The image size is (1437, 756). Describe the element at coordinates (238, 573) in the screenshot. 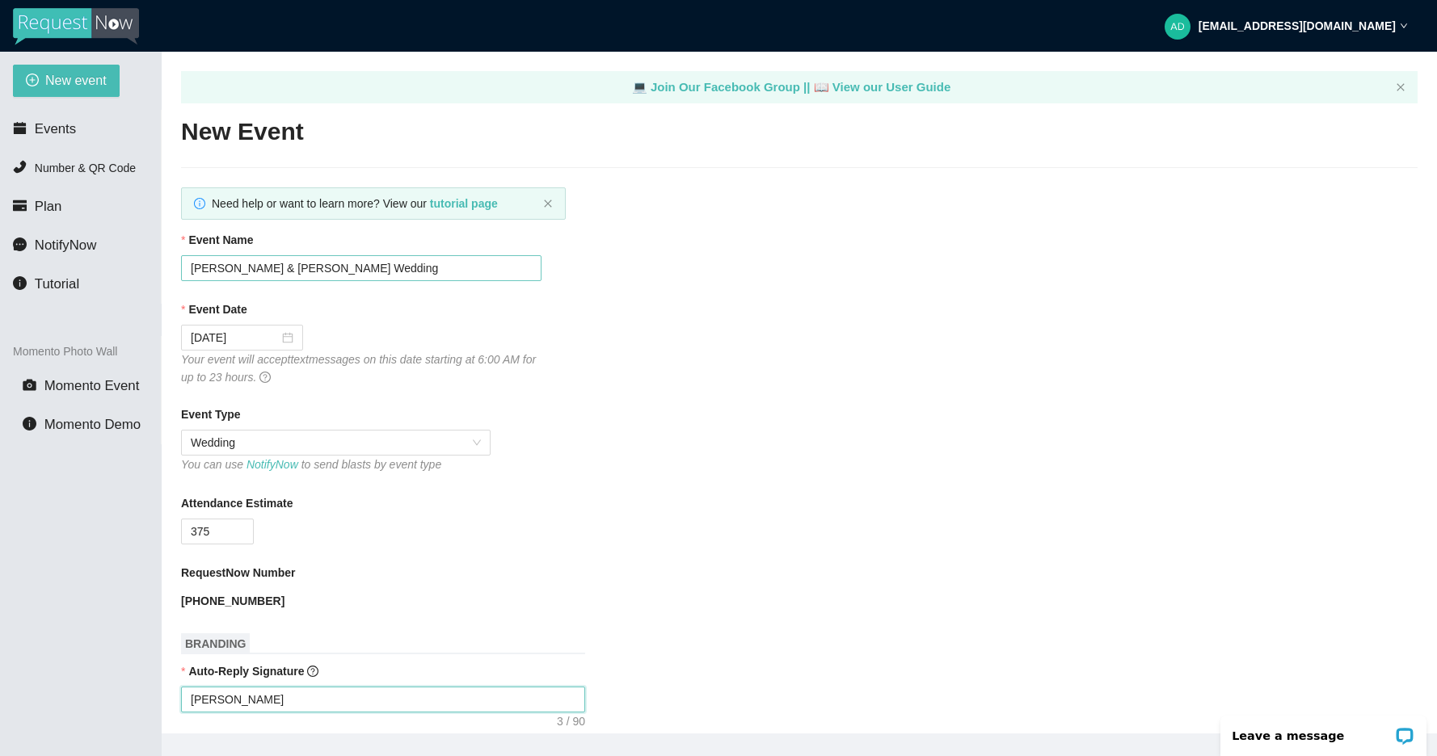

I see `b: RequestNow Number` at that location.